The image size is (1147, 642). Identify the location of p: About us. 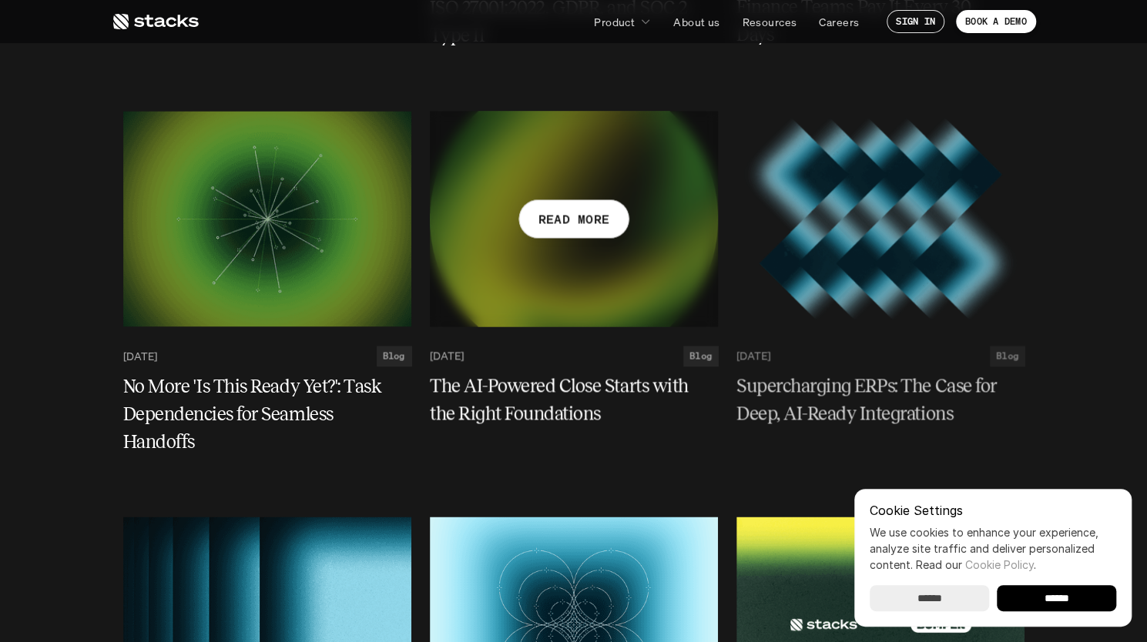
(696, 22).